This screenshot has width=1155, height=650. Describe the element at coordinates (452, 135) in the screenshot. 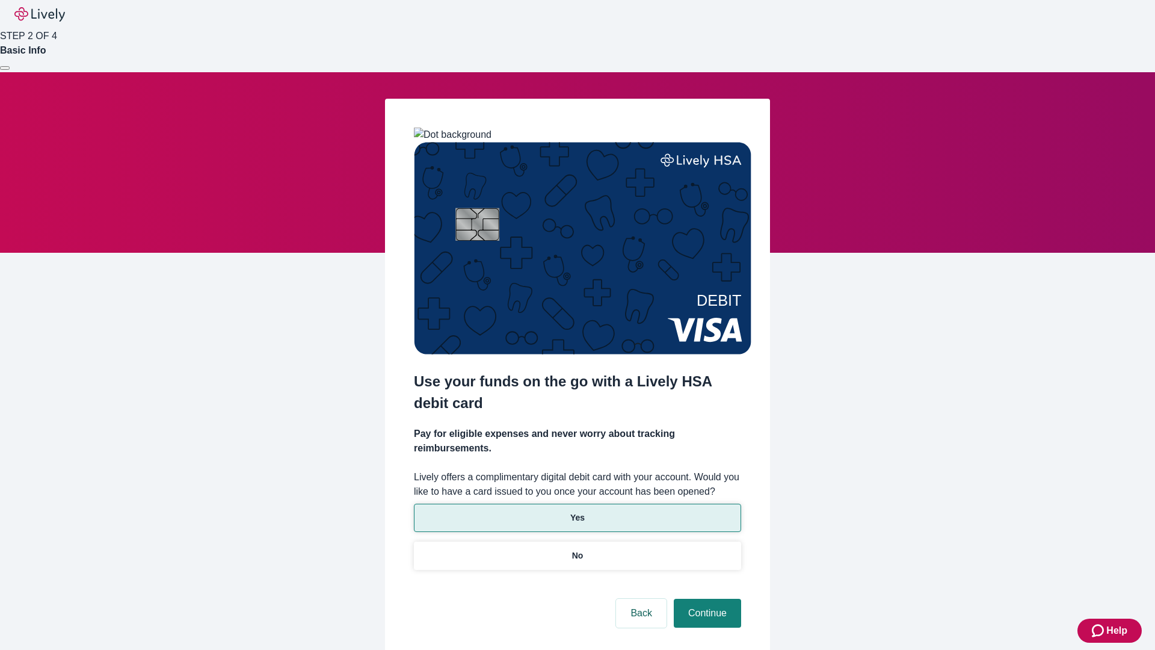

I see `img: Dot background` at that location.